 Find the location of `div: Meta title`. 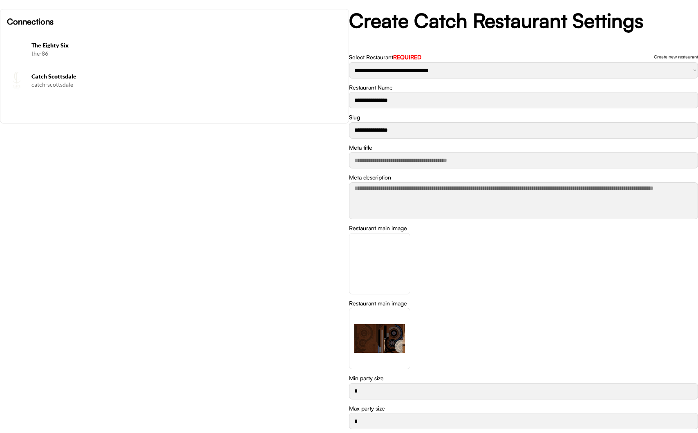

div: Meta title is located at coordinates (360, 148).